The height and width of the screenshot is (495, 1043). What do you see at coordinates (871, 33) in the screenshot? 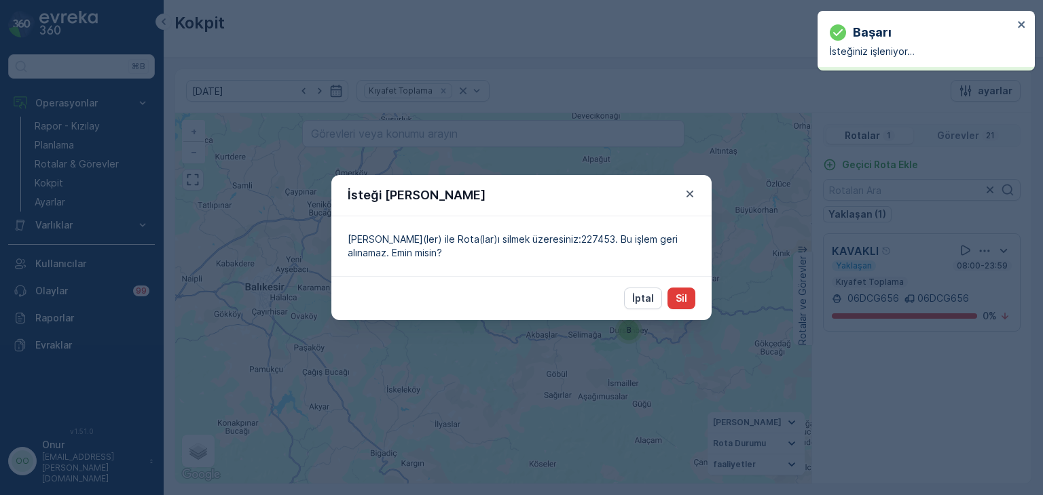
I see `p: başarı` at bounding box center [871, 33].